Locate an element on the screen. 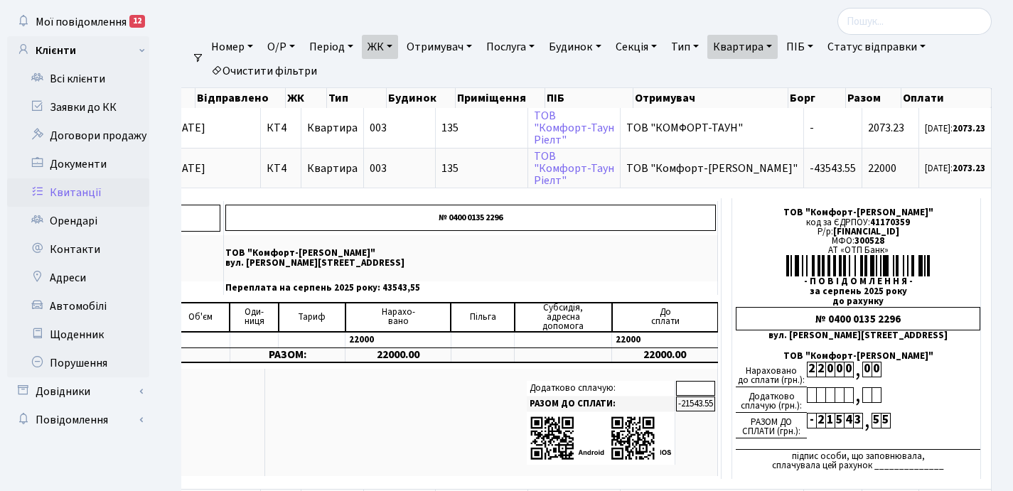 Image resolution: width=1013 pixels, height=491 pixels. a: ЖК is located at coordinates (380, 47).